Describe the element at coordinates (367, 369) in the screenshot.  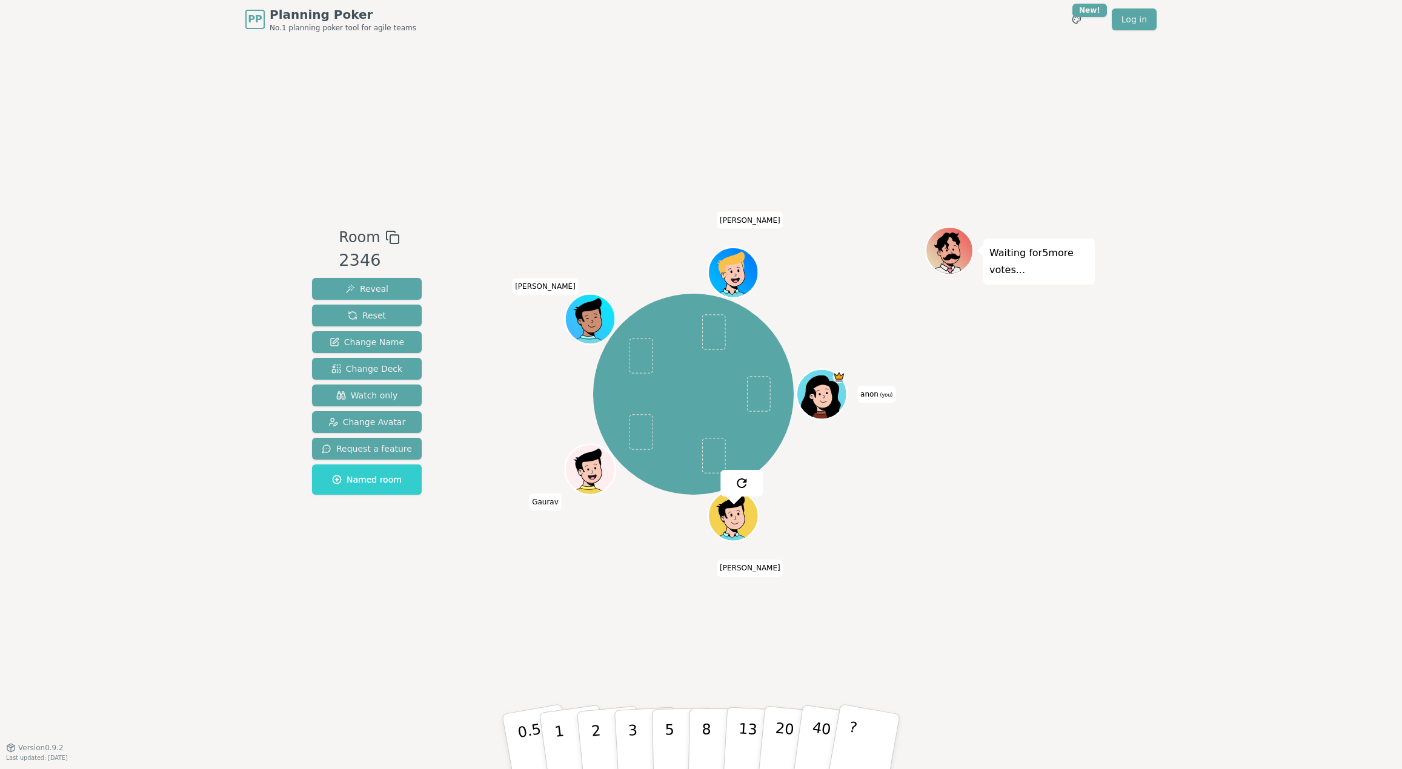
I see `button: Change Deck` at that location.